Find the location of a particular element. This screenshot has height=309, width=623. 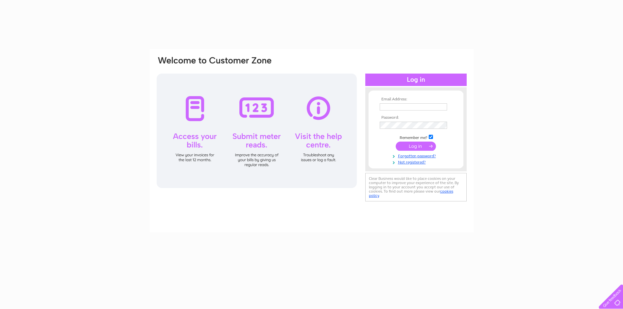

div: Clear Business would like to place cookies on your computer to improve your experience of the sit... is located at coordinates (416, 187).